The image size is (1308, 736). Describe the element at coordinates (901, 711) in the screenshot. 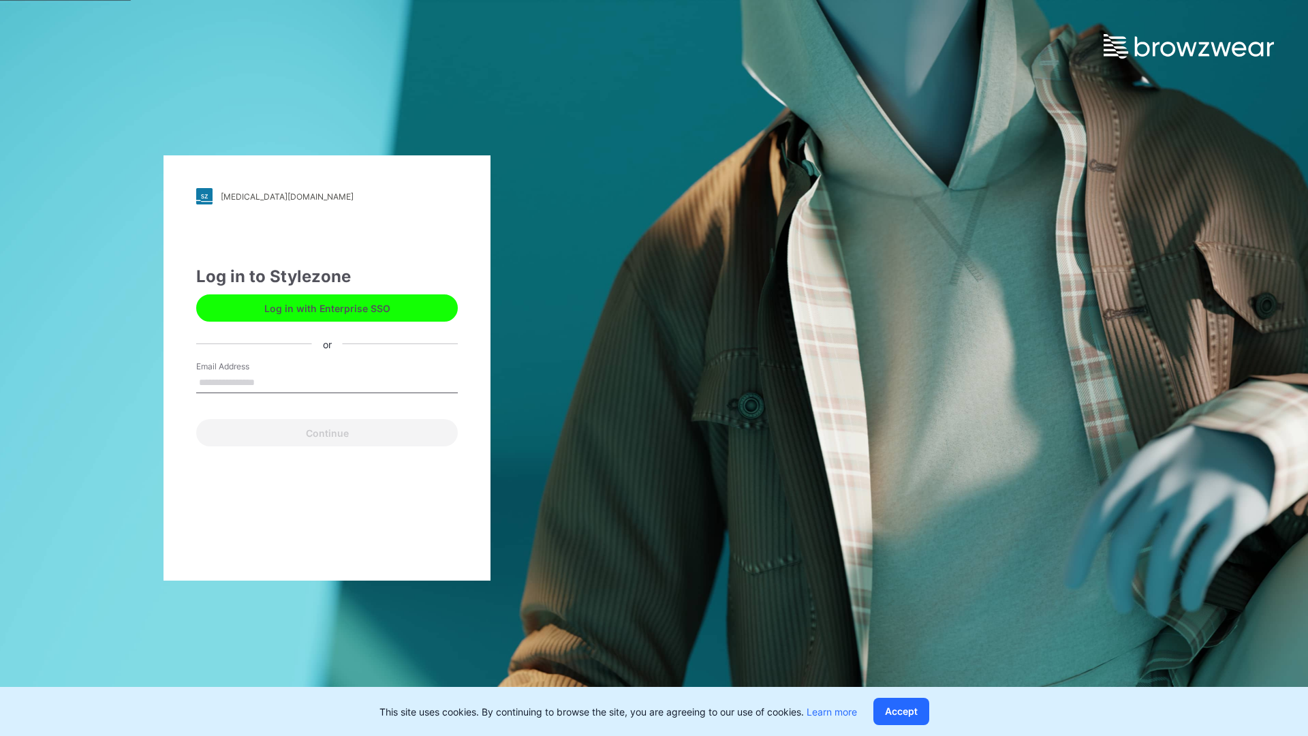

I see `button: Accept` at that location.